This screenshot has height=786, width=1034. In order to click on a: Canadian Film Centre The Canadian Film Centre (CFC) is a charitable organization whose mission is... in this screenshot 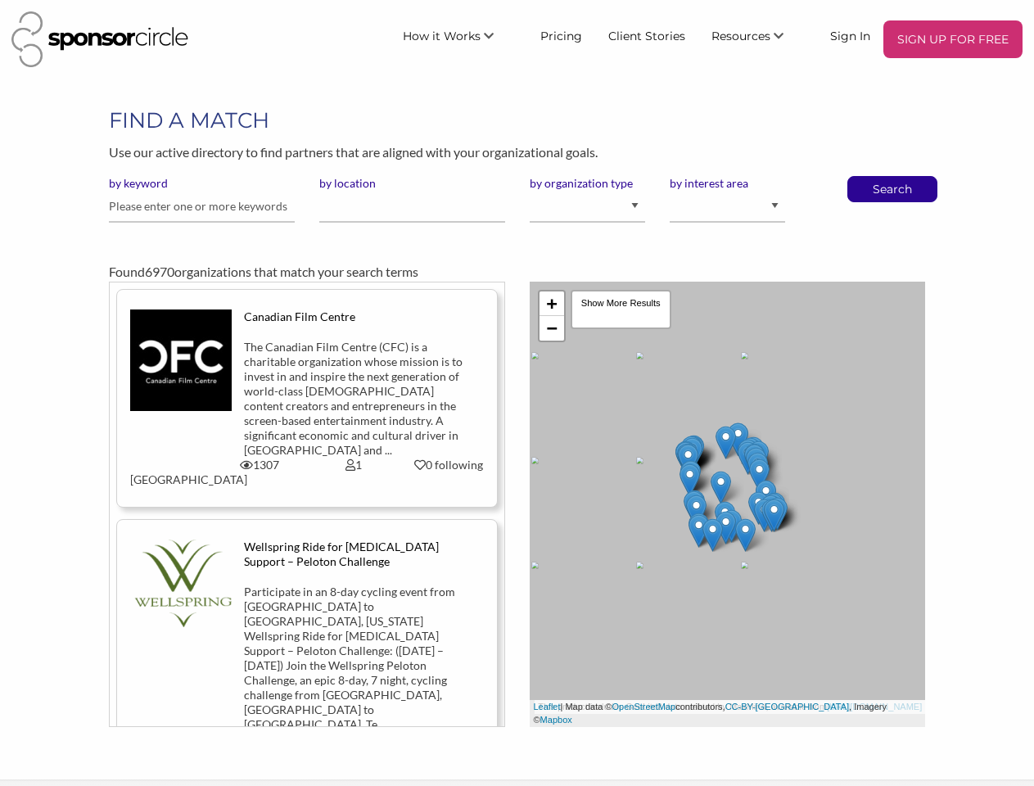, I will do `click(307, 398)`.